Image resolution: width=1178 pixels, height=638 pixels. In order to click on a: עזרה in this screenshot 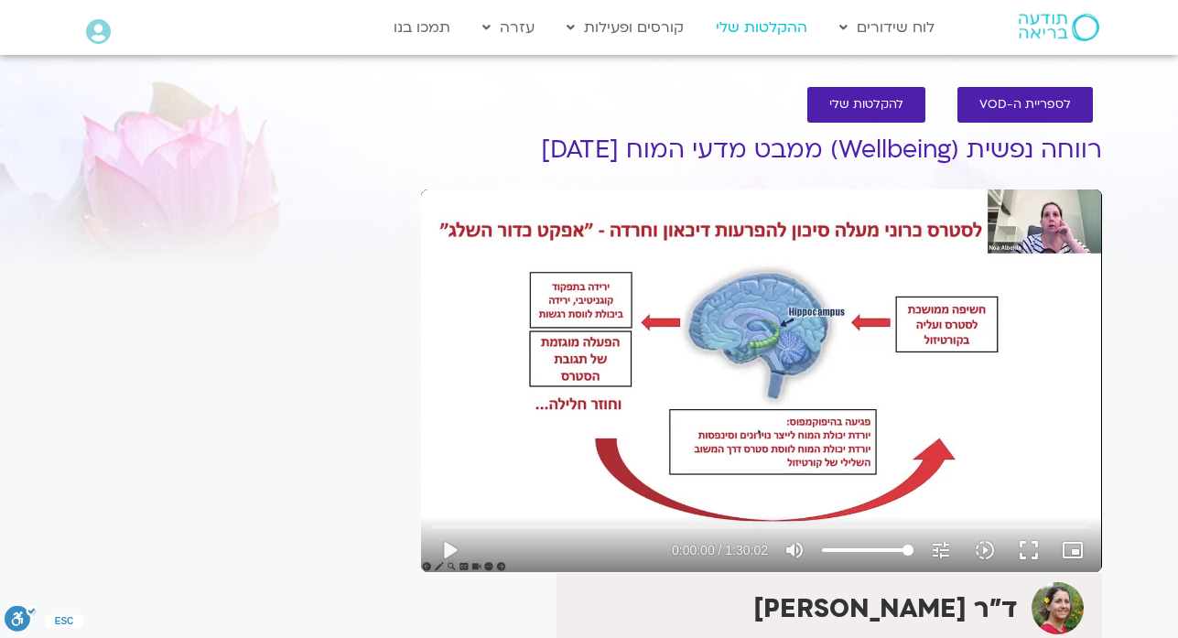, I will do `click(508, 27)`.